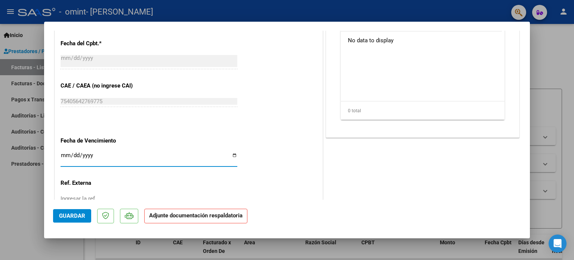 The width and height of the screenshot is (574, 260). Describe the element at coordinates (99, 140) in the screenshot. I see `p: Fecha de Vencimiento` at that location.